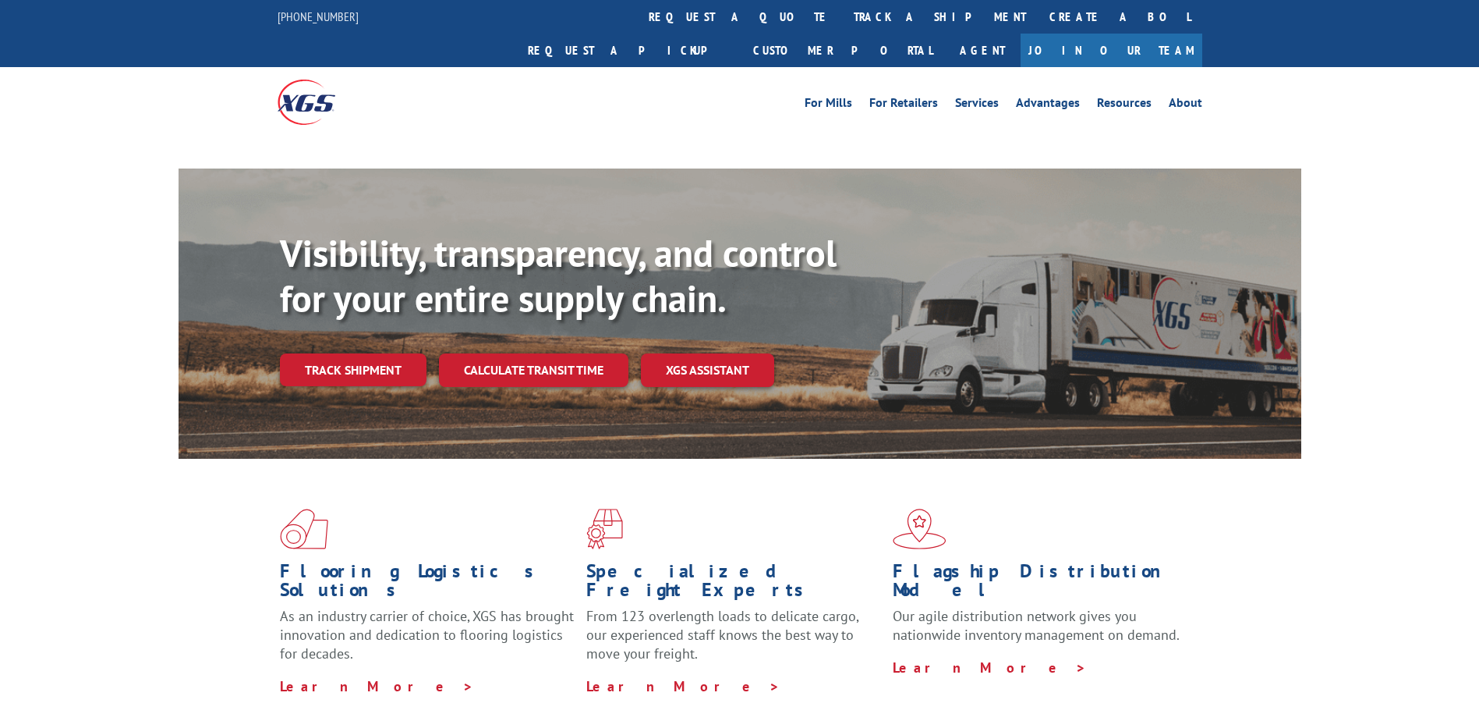 The image size is (1479, 721). I want to click on p: From 123 overlength loads to delicate cargo, our experienced staff knows the best way to move you..., so click(734, 641).